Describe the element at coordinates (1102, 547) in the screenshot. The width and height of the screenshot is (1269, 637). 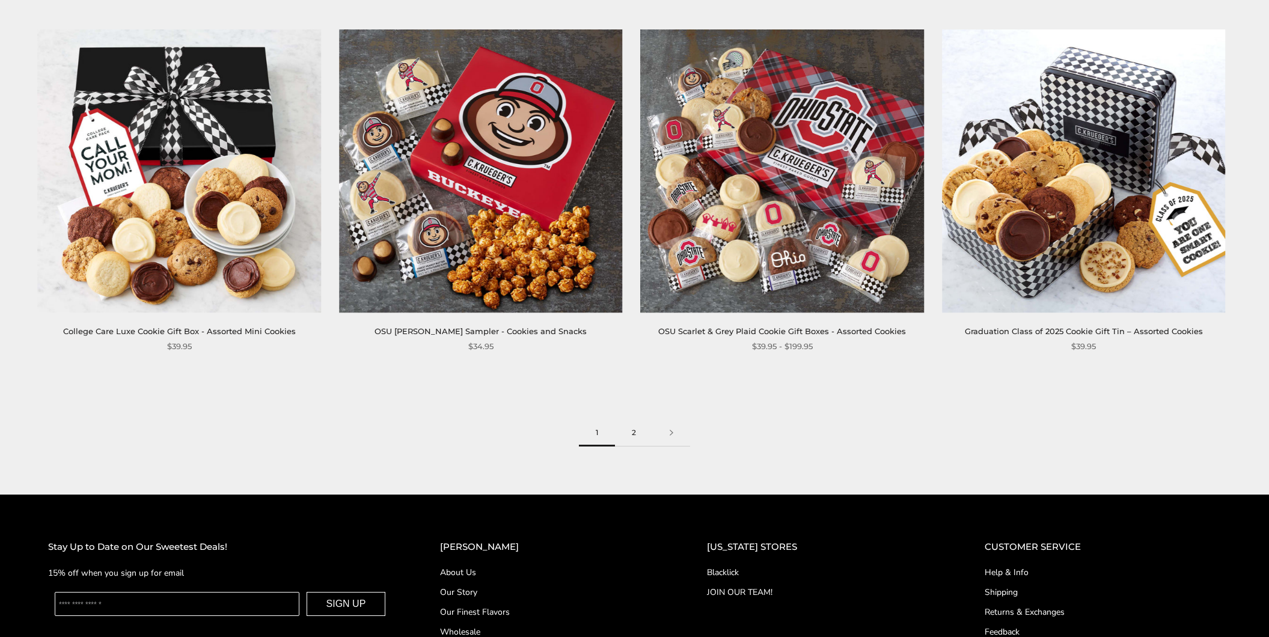
I see `h2: CUSTOMER SERVICE` at that location.